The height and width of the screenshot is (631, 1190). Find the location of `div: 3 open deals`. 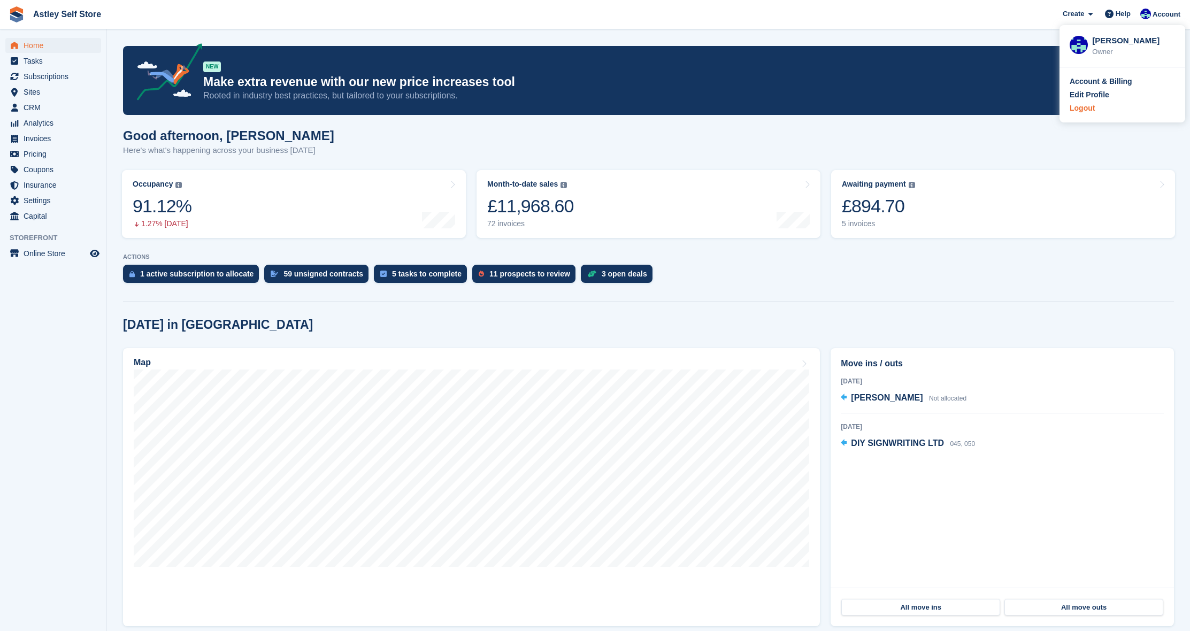

div: 3 open deals is located at coordinates (624, 274).